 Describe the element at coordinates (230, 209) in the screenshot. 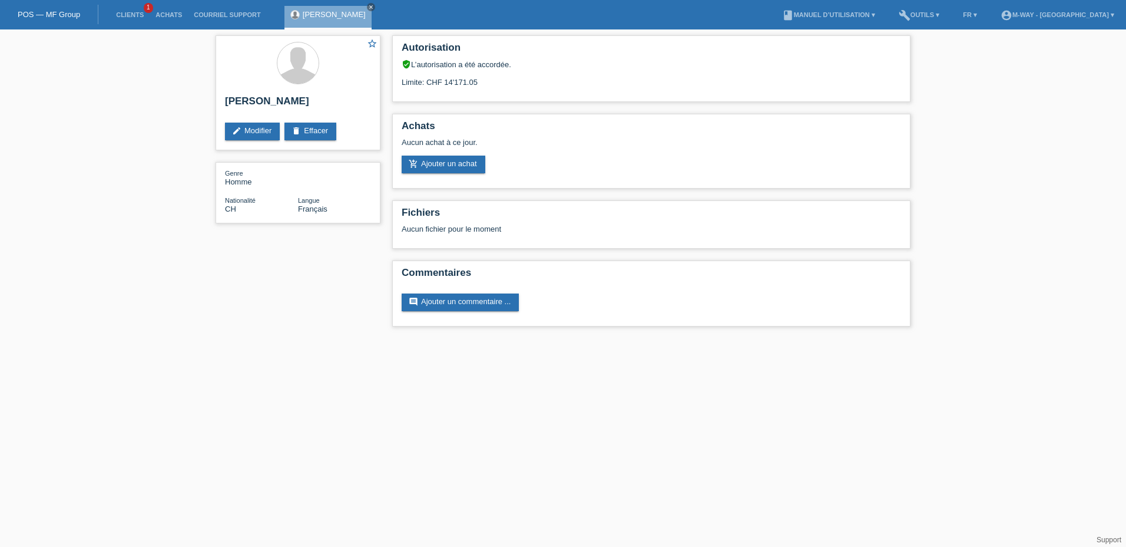

I see `span: Suisse` at that location.